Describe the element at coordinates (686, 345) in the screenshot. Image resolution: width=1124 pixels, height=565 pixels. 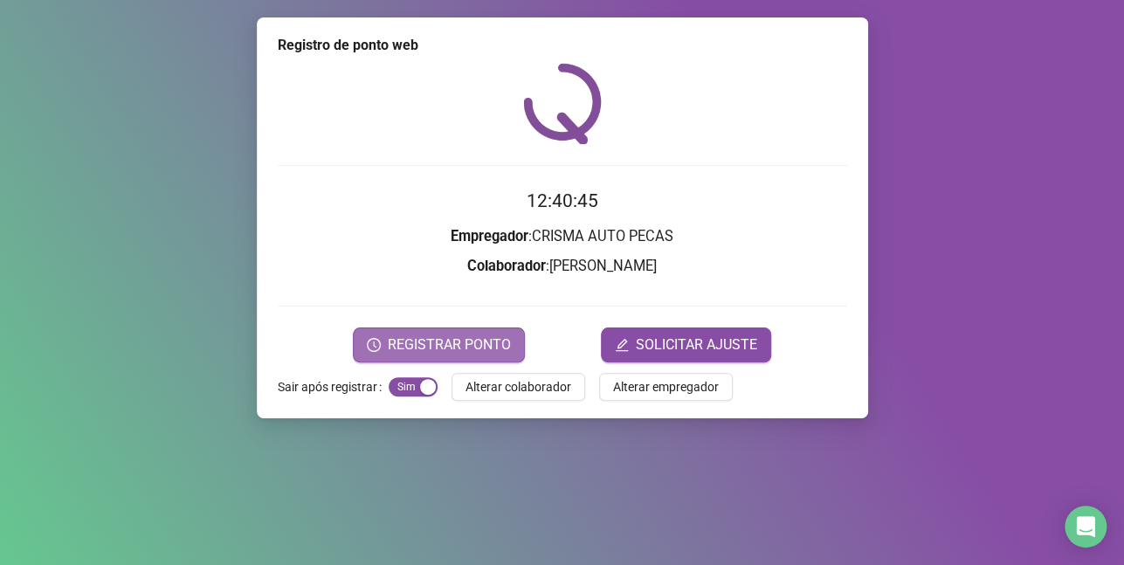
I see `button: editSOLICITAR AJUSTE` at that location.